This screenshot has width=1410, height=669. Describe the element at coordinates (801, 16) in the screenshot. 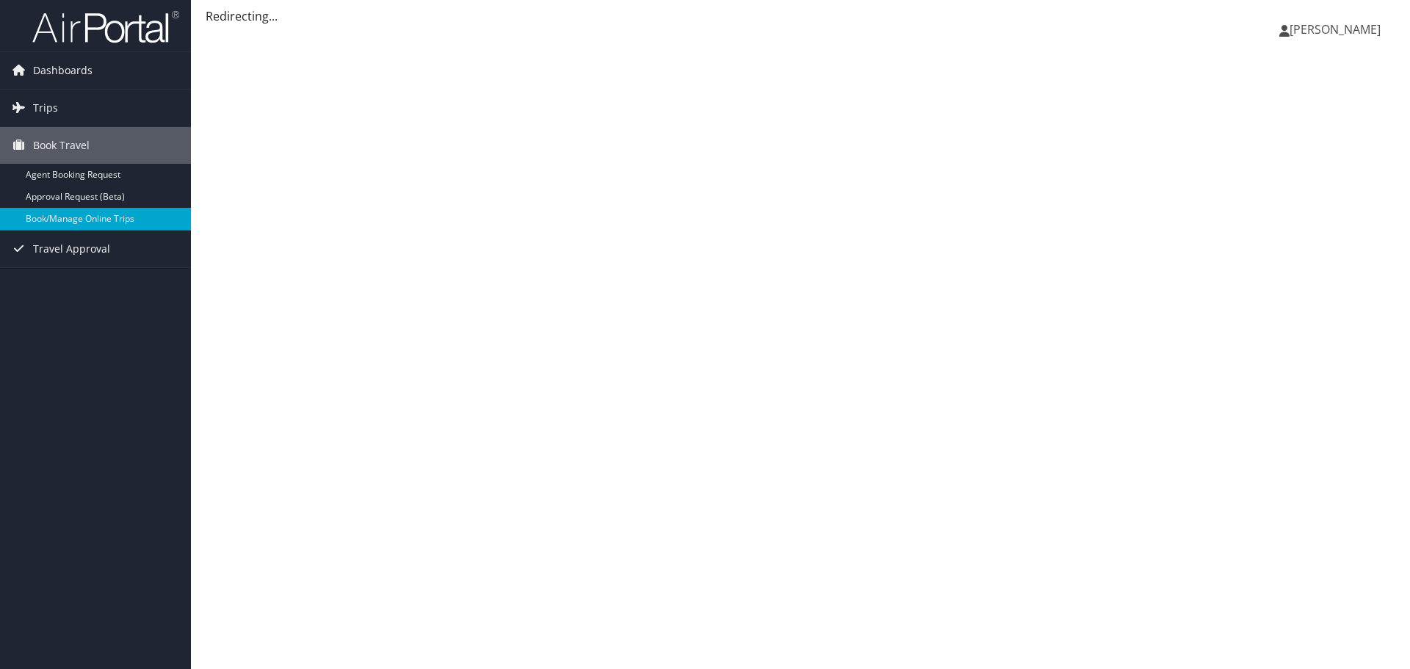

I see `div: Redirecting...` at that location.